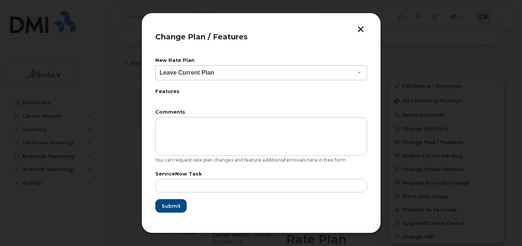 The image size is (522, 246). Describe the element at coordinates (261, 174) in the screenshot. I see `label: ServiceNow Task` at that location.